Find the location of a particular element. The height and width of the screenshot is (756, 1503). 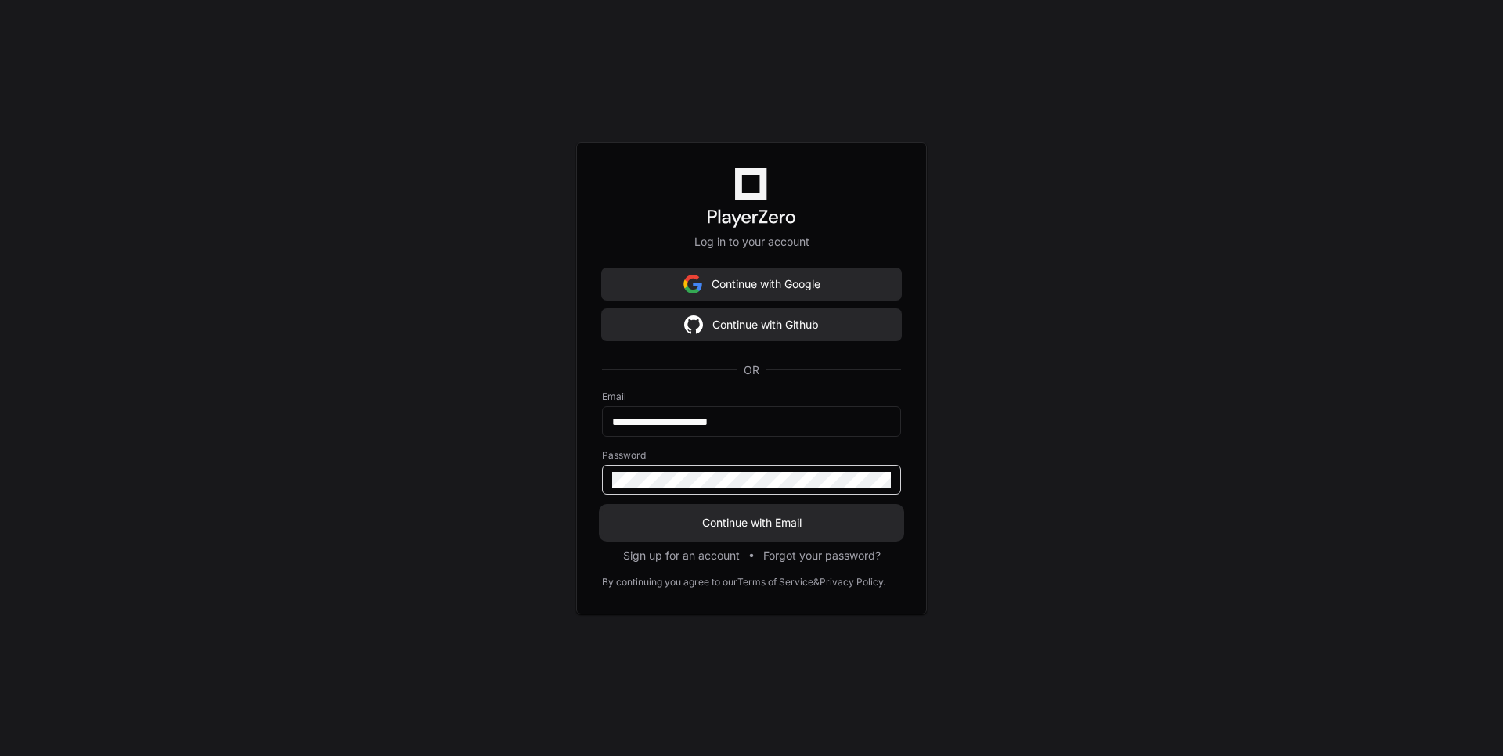

span: Continue with Email is located at coordinates (751, 523).